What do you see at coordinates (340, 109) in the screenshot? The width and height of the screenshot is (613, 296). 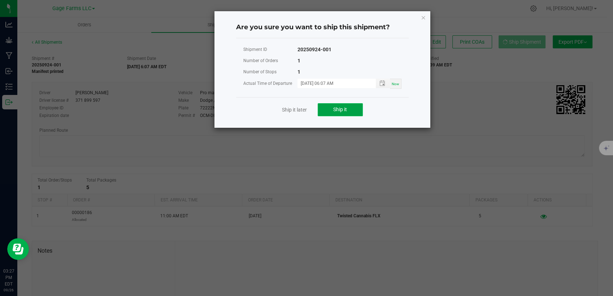 I see `span: Ship it` at bounding box center [340, 109].